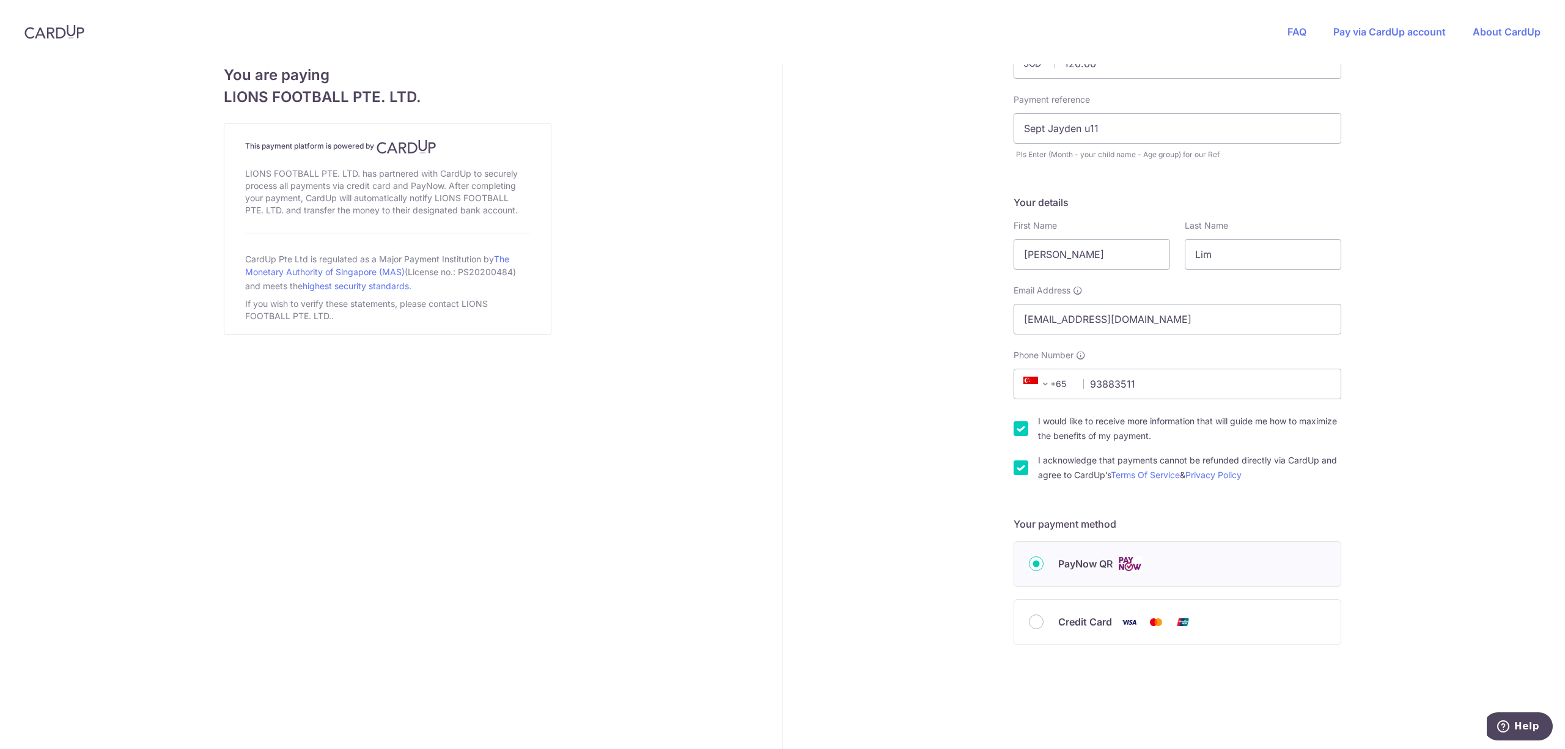  I want to click on img: Mastercard, so click(1156, 622).